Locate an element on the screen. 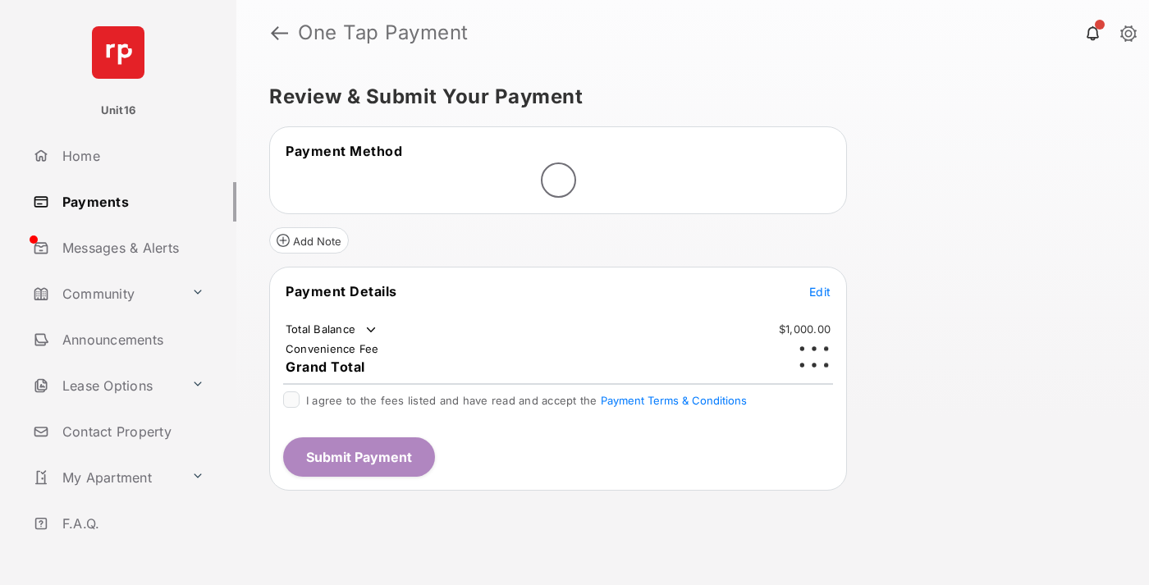 The width and height of the screenshot is (1149, 585). span: Payment Method is located at coordinates (344, 151).